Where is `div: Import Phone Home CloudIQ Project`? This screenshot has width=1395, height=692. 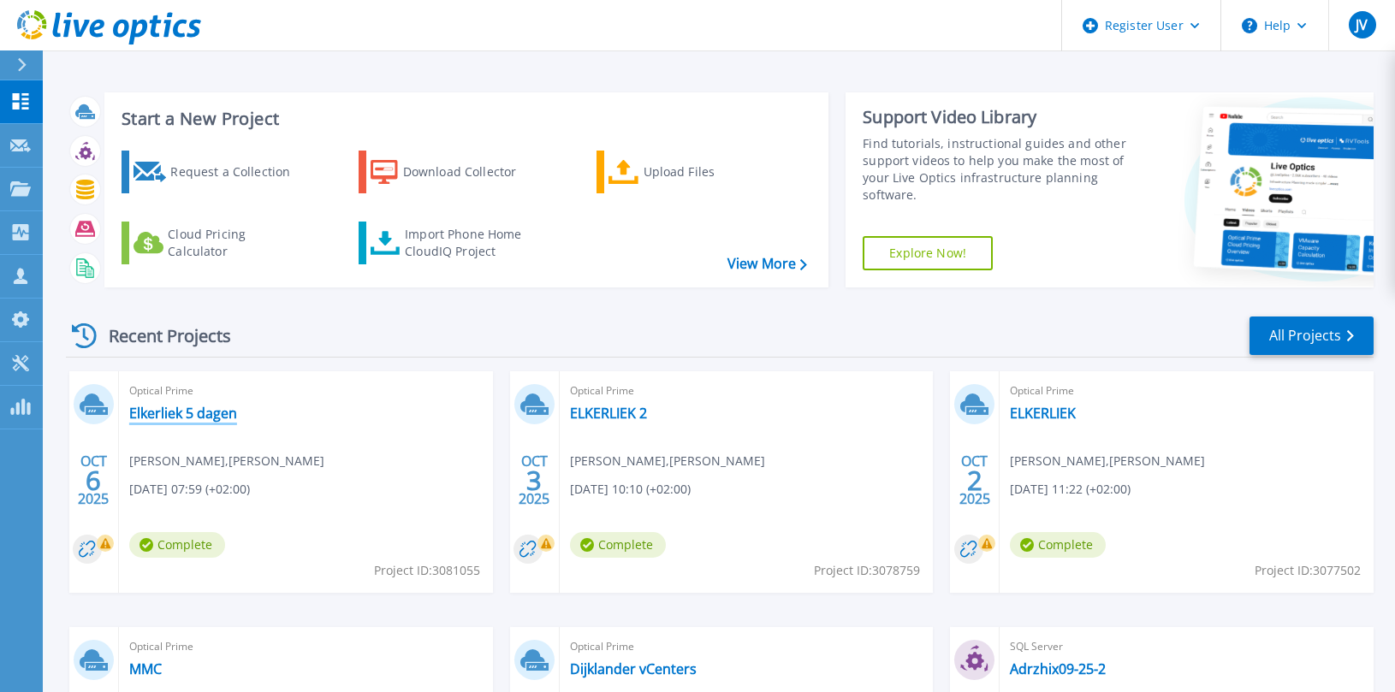
div: Import Phone Home CloudIQ Project is located at coordinates (472, 243).